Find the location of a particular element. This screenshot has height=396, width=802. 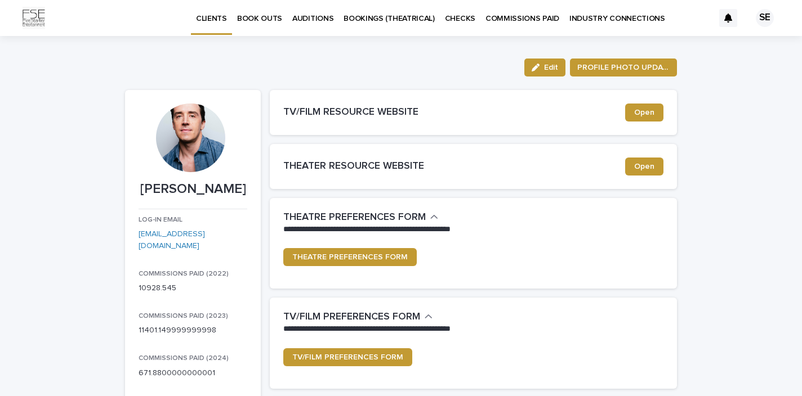

button: Edit is located at coordinates (544, 68).